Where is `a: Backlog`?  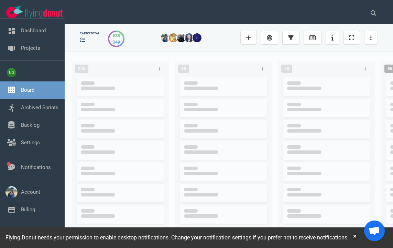
a: Backlog is located at coordinates (30, 125).